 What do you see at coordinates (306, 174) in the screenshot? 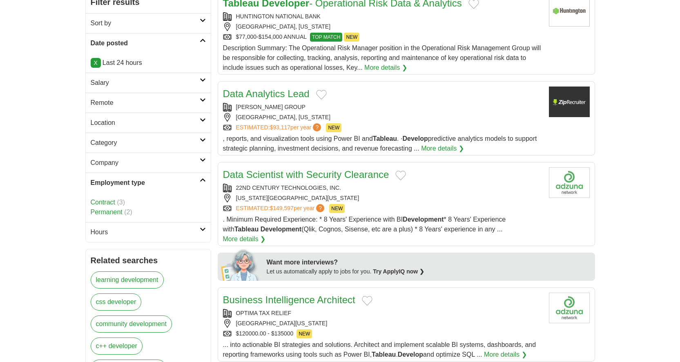
I see `a: Data Scientist with Security Clearance` at bounding box center [306, 174].